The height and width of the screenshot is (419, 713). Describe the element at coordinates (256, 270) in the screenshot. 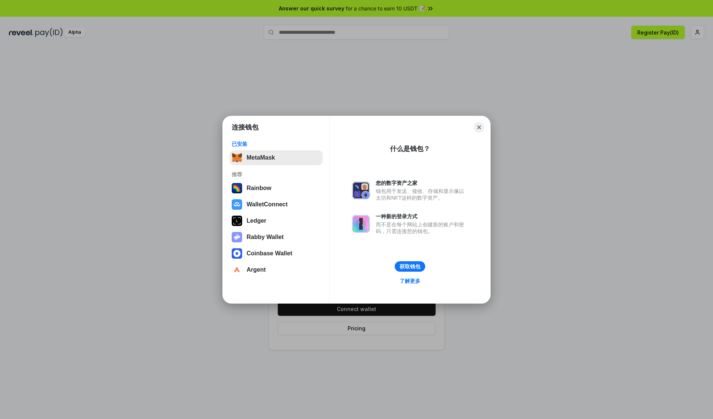

I see `div: Argent` at that location.